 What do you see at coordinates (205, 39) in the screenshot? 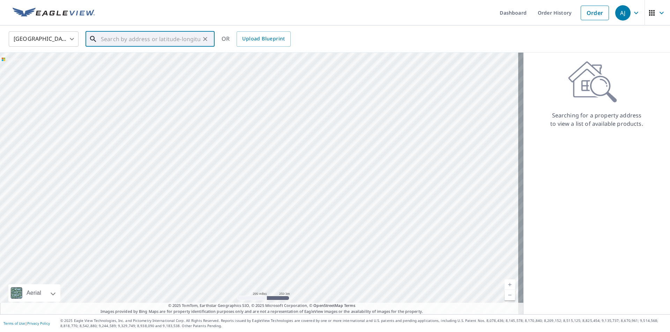
I see `button: Clear` at bounding box center [205, 39].